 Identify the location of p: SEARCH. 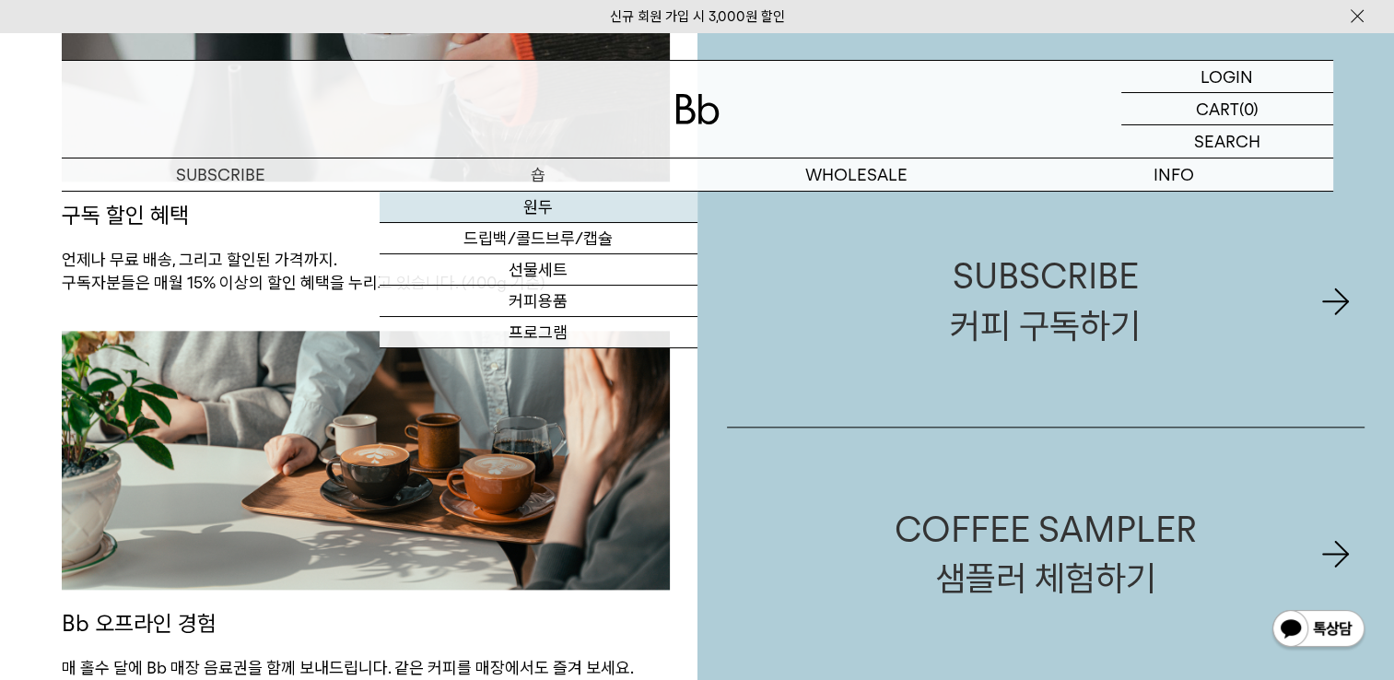
(1227, 141).